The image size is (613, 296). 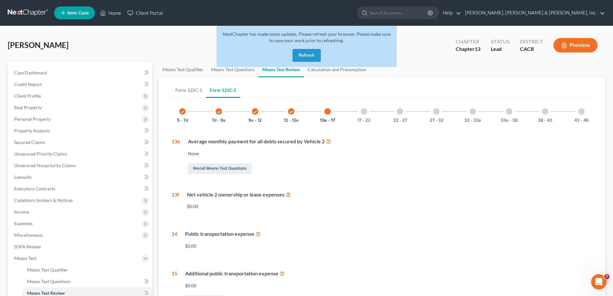 What do you see at coordinates (45, 165) in the screenshot?
I see `span: Unsecured Nonpriority Claims` at bounding box center [45, 165].